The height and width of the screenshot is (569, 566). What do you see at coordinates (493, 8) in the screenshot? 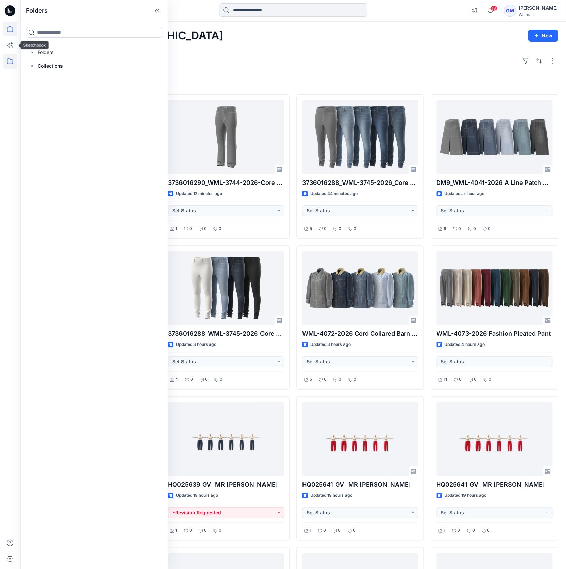
I see `span: 18` at bounding box center [493, 8].